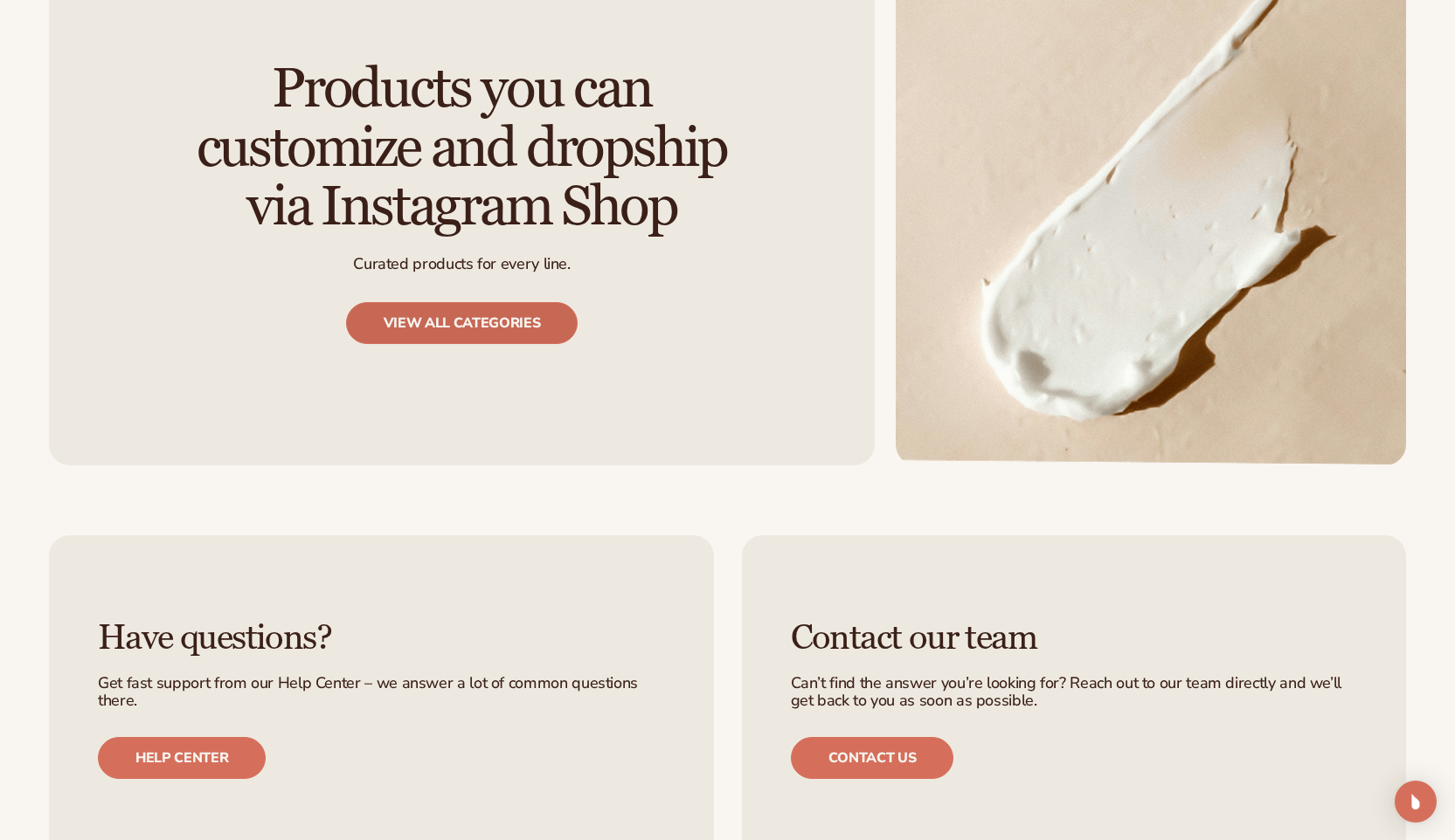 Image resolution: width=1455 pixels, height=840 pixels. What do you see at coordinates (463, 323) in the screenshot?
I see `a: View all categories` at bounding box center [463, 323].